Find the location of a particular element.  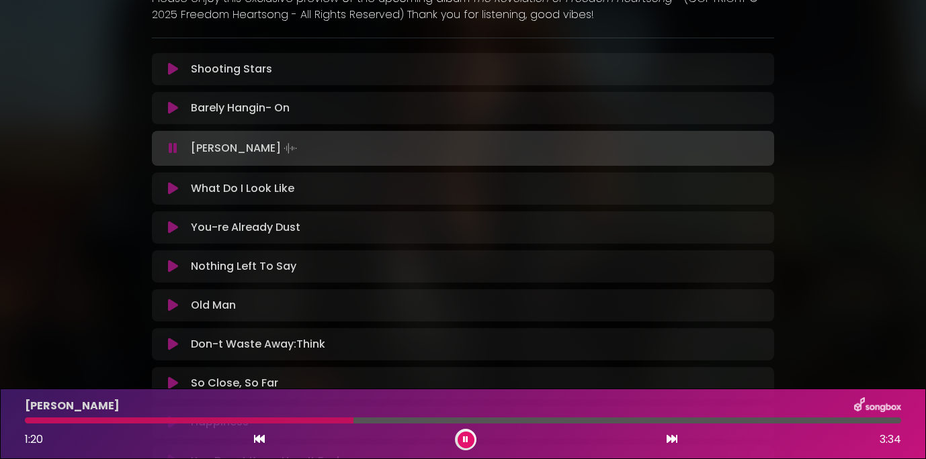

img: songbox-logo-white.png is located at coordinates (877, 406).